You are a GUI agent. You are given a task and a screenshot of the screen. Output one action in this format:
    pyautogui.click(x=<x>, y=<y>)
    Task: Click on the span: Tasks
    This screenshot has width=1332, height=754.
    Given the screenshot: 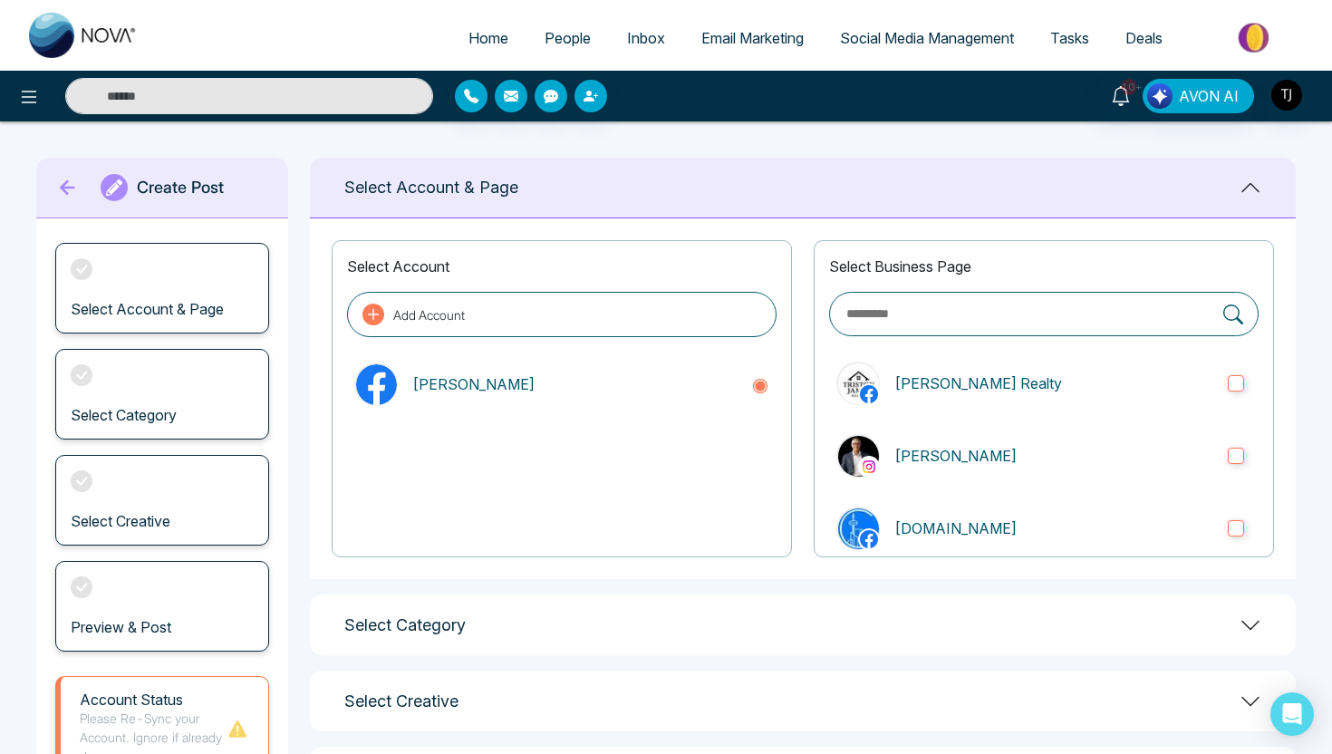 What is the action you would take?
    pyautogui.click(x=1069, y=38)
    